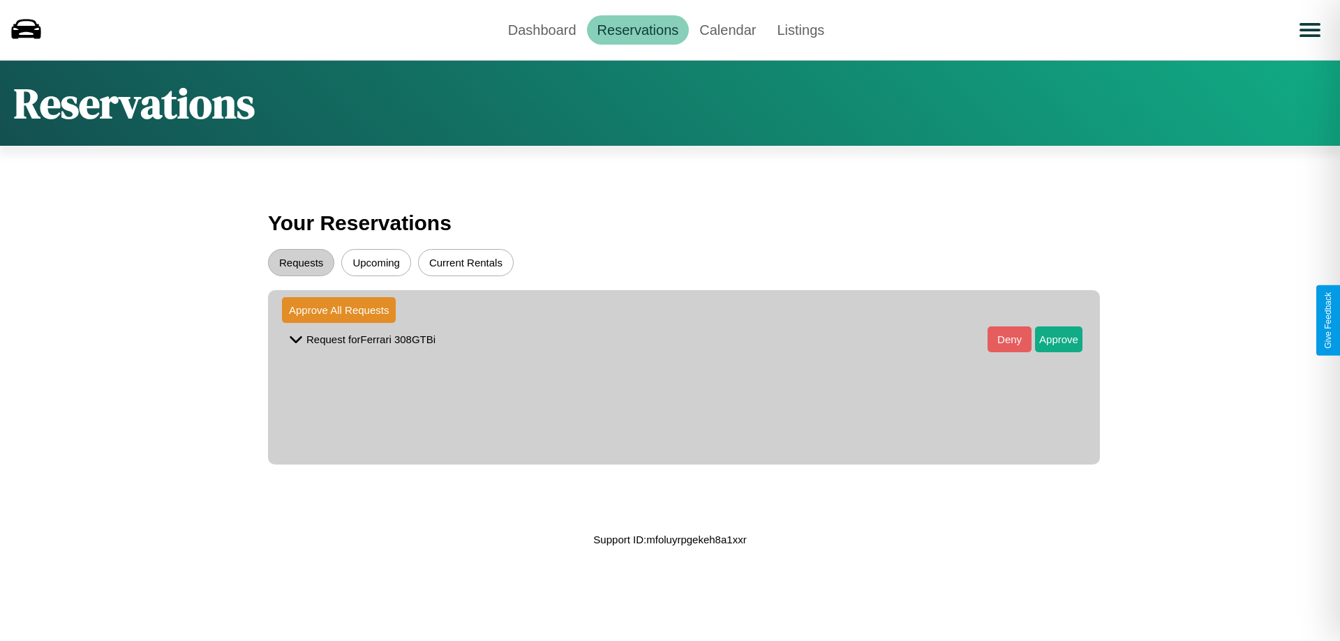 The height and width of the screenshot is (641, 1340). Describe the element at coordinates (801, 30) in the screenshot. I see `a: Listings` at that location.